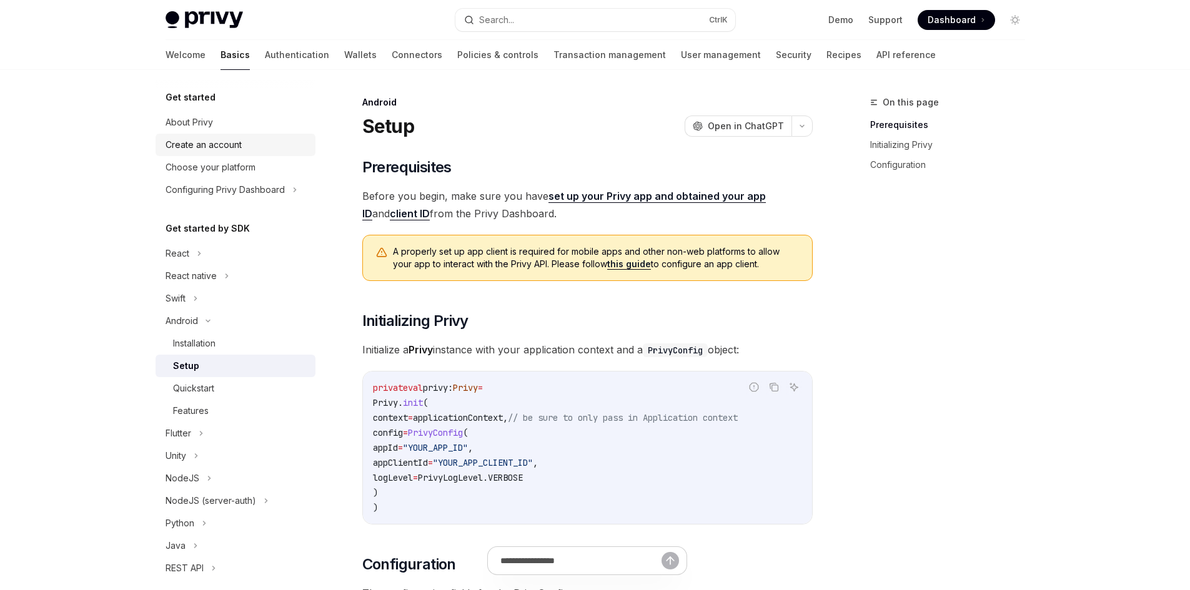 The width and height of the screenshot is (1190, 590). I want to click on span: Prerequisites, so click(407, 167).